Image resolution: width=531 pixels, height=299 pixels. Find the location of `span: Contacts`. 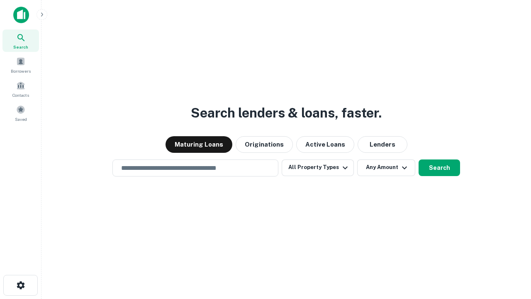

span: Contacts is located at coordinates (21, 95).